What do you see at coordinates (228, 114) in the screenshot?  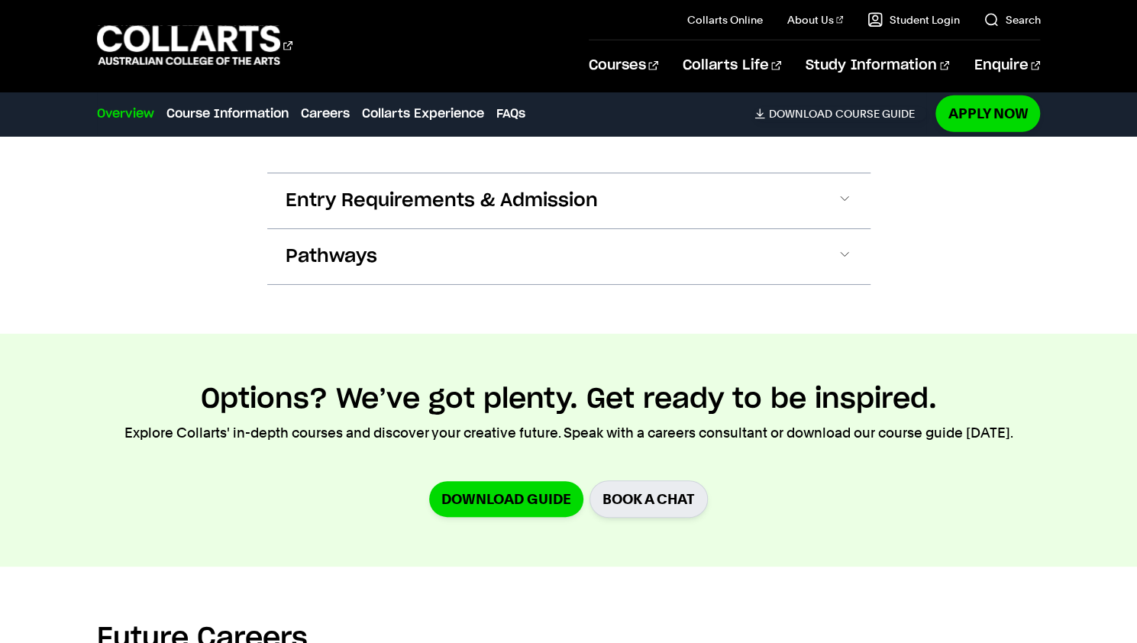 I see `a: Course Information` at bounding box center [228, 114].